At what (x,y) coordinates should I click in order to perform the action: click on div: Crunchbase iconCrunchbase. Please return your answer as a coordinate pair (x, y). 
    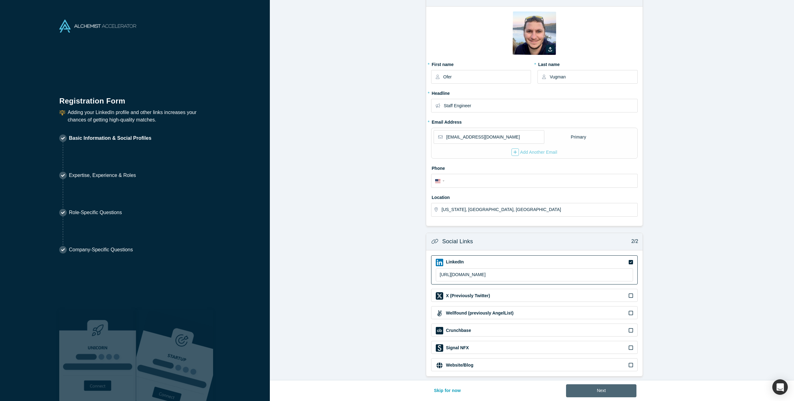
    Looking at the image, I should click on (534, 330).